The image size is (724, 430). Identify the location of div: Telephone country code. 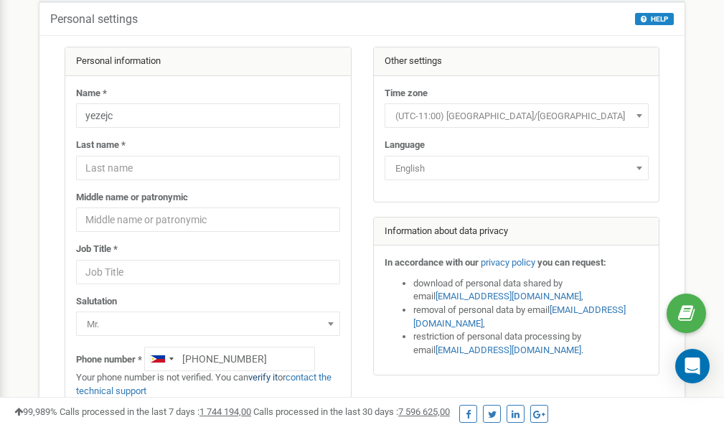
(161, 359).